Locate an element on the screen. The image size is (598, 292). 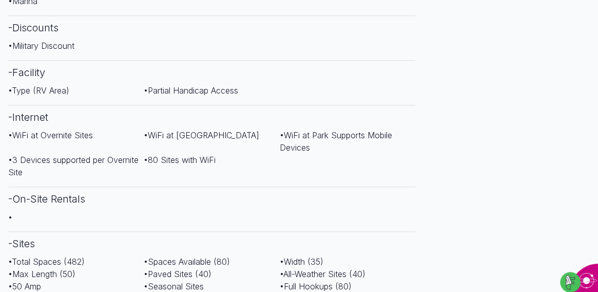
span: • Max Length (50) is located at coordinates (42, 274).